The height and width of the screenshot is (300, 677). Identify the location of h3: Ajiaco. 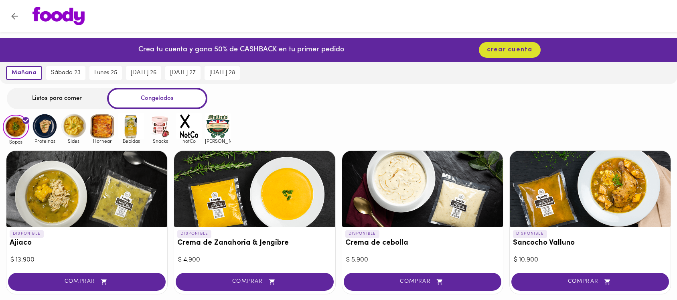
(87, 243).